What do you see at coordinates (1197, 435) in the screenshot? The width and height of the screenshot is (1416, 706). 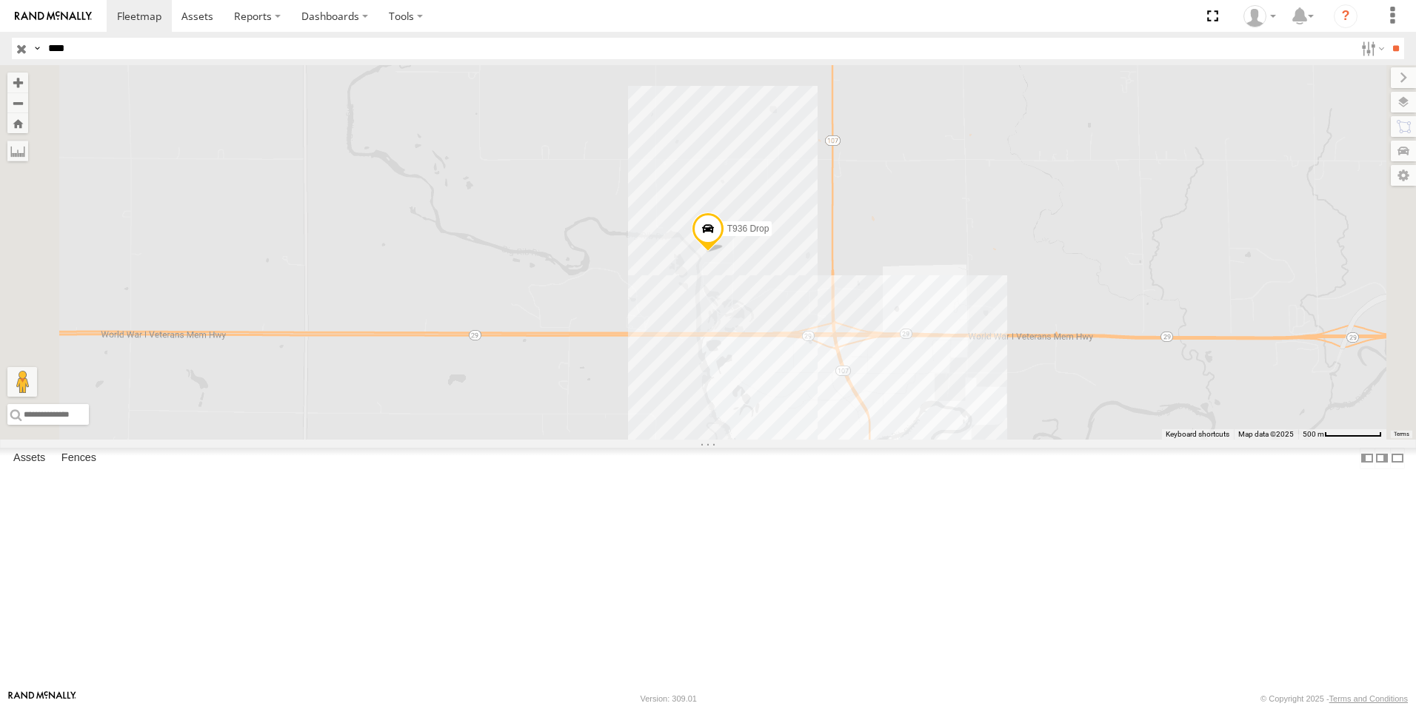 I see `button: Keyboard shortcuts` at bounding box center [1197, 435].